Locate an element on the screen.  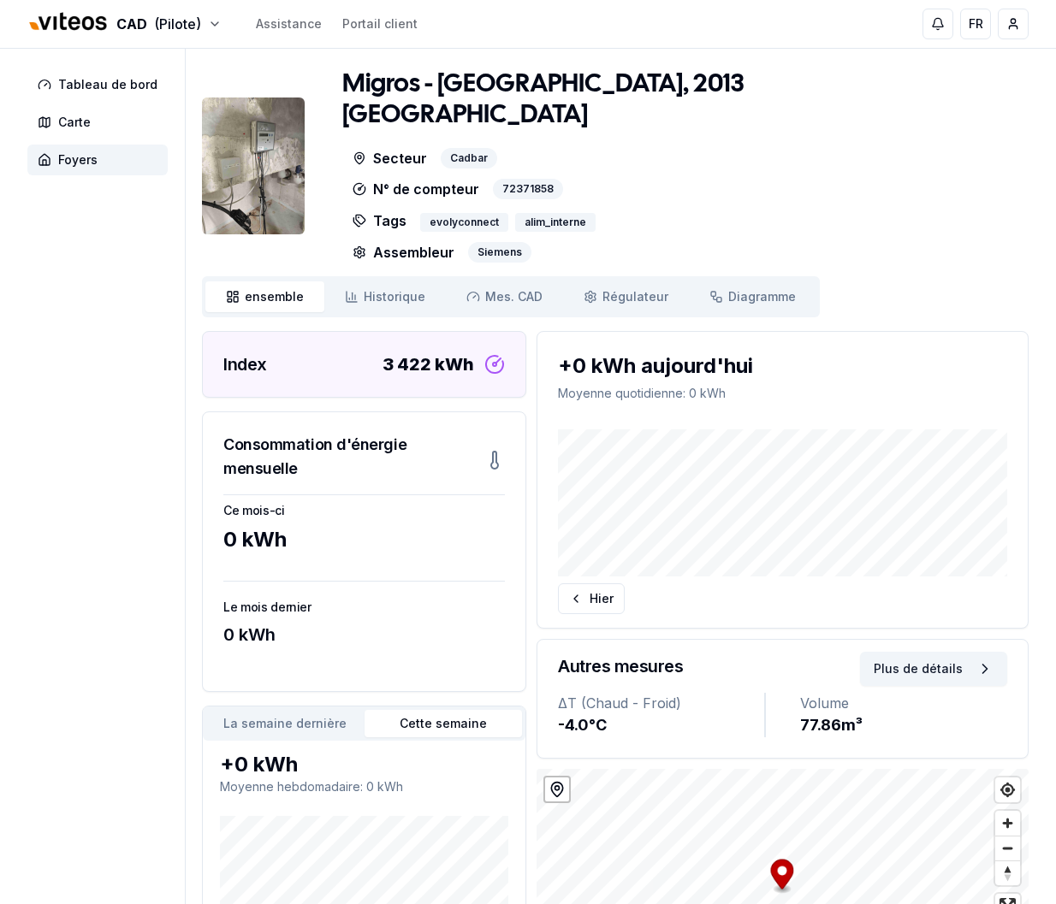
a: Carte is located at coordinates (101, 122).